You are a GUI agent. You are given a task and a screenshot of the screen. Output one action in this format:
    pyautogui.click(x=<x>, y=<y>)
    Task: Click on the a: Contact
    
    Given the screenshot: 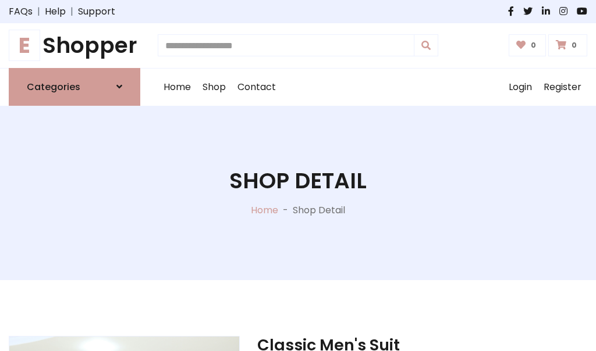 What is the action you would take?
    pyautogui.click(x=257, y=87)
    